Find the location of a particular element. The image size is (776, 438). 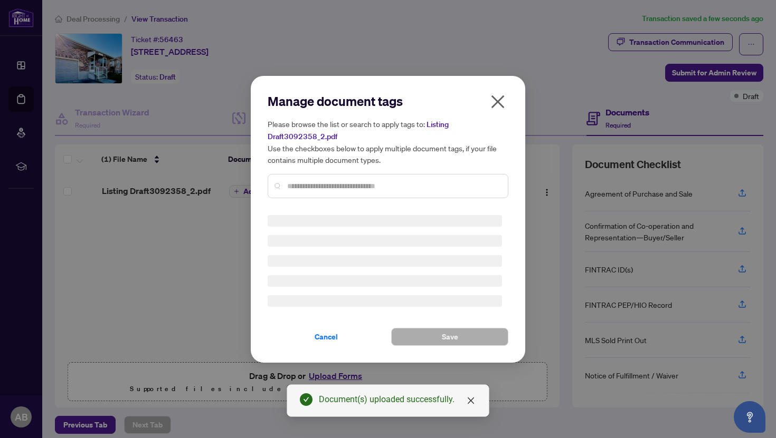

div: Document(s) uploaded successfully. is located at coordinates (397, 400).